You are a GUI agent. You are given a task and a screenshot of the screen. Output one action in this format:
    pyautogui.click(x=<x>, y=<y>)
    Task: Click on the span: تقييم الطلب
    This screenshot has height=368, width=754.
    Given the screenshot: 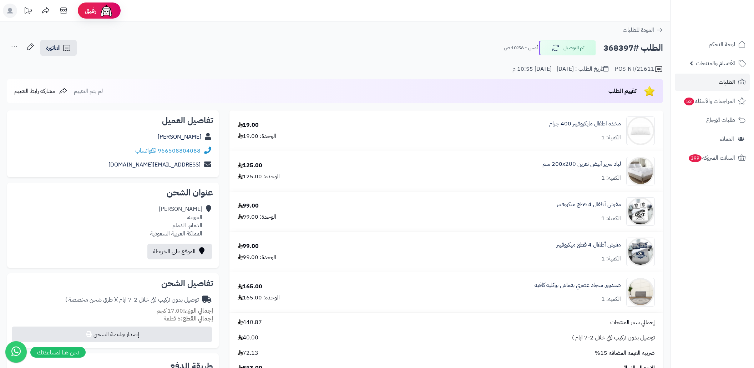 What is the action you would take?
    pyautogui.click(x=623, y=91)
    